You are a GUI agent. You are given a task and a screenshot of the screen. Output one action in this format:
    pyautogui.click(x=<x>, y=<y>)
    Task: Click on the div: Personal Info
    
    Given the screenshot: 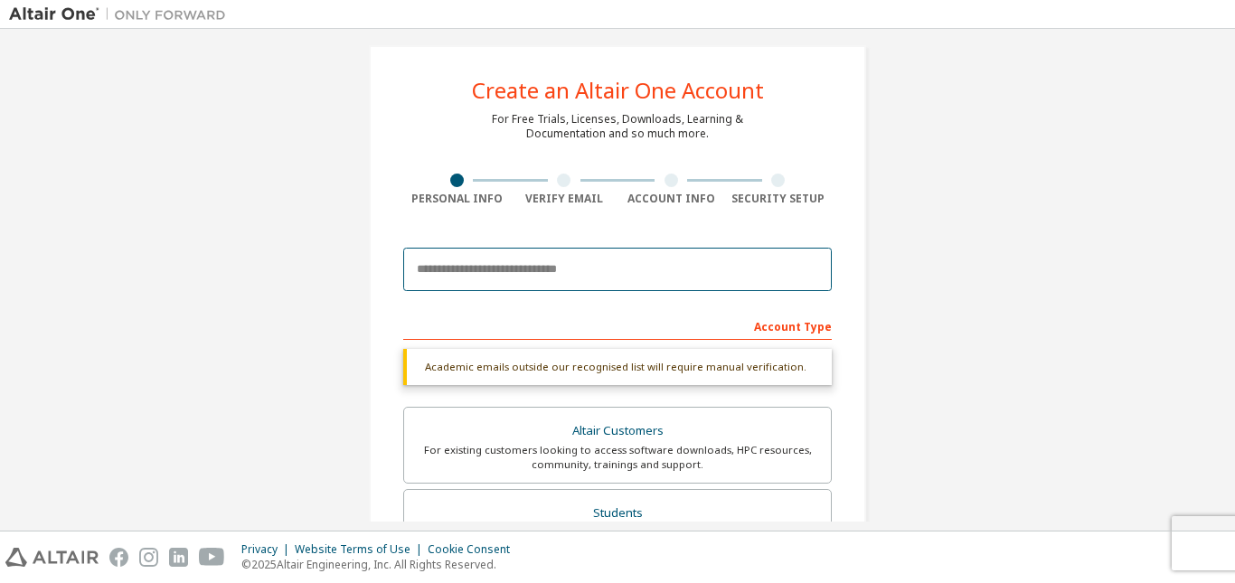 What is the action you would take?
    pyautogui.click(x=457, y=199)
    